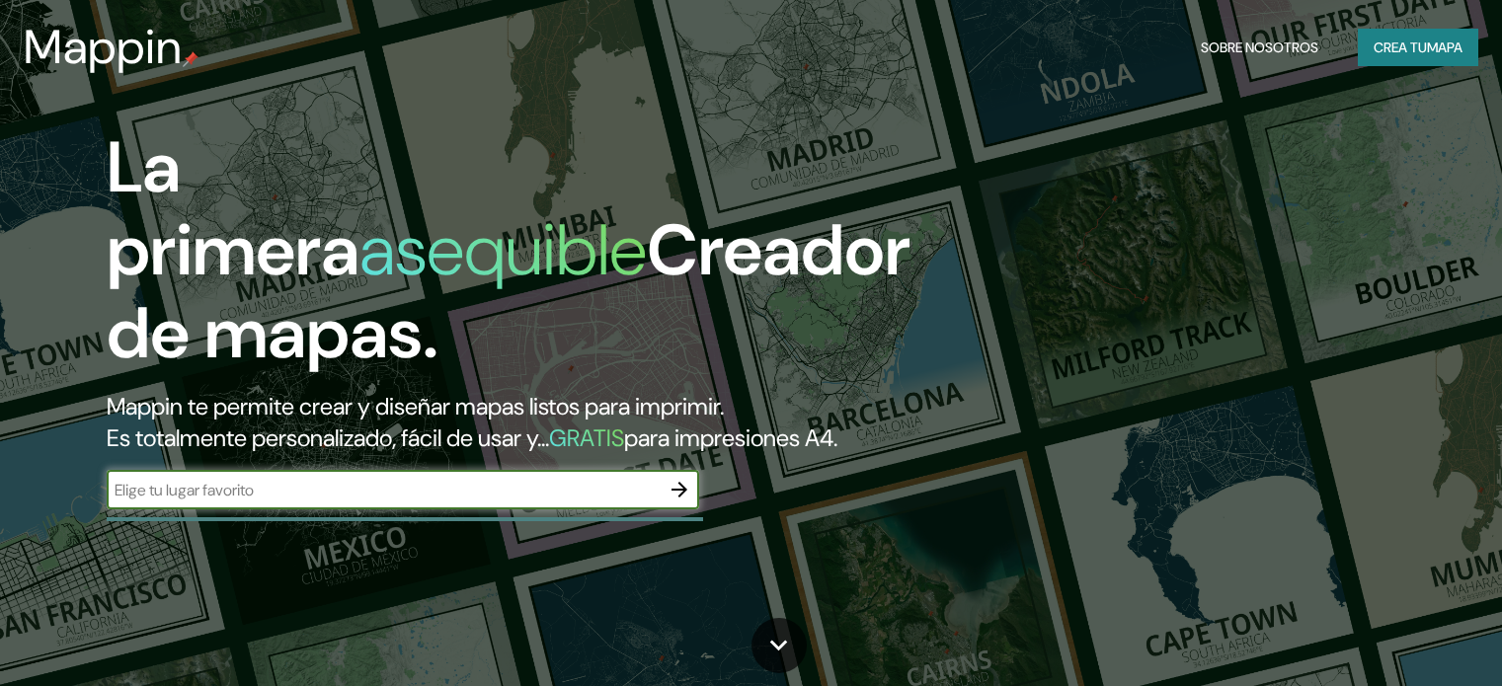 This screenshot has height=686, width=1502. I want to click on font: Sobre nosotros, so click(1259, 47).